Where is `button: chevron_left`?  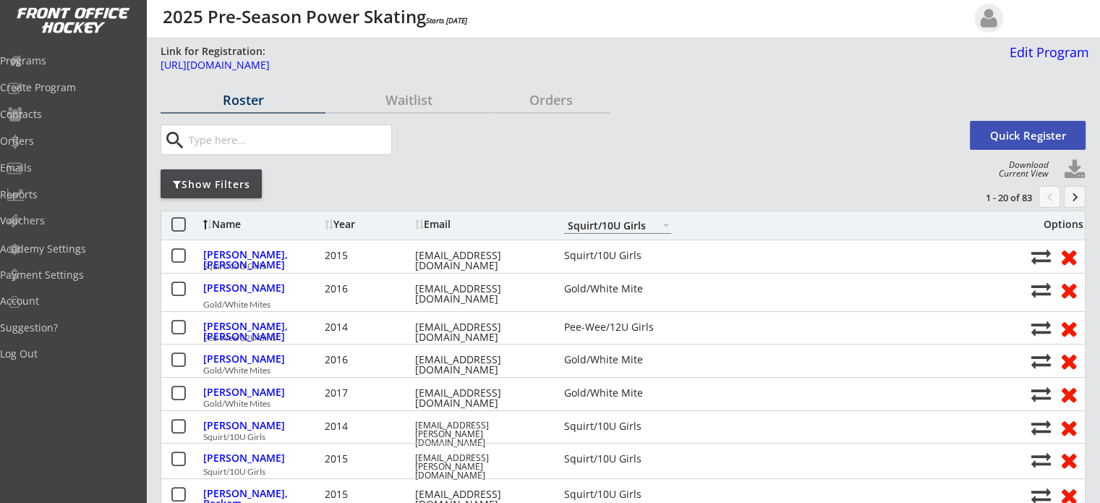 button: chevron_left is located at coordinates (1049, 197).